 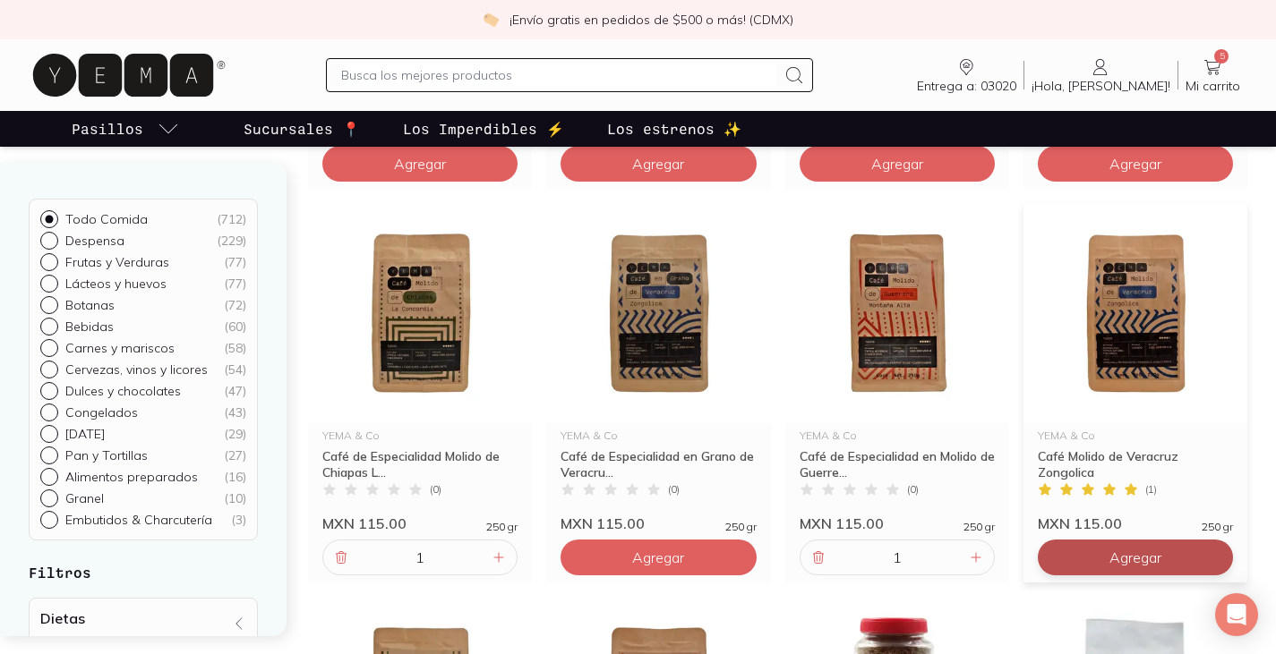 I want to click on p: Pasillos, so click(x=107, y=129).